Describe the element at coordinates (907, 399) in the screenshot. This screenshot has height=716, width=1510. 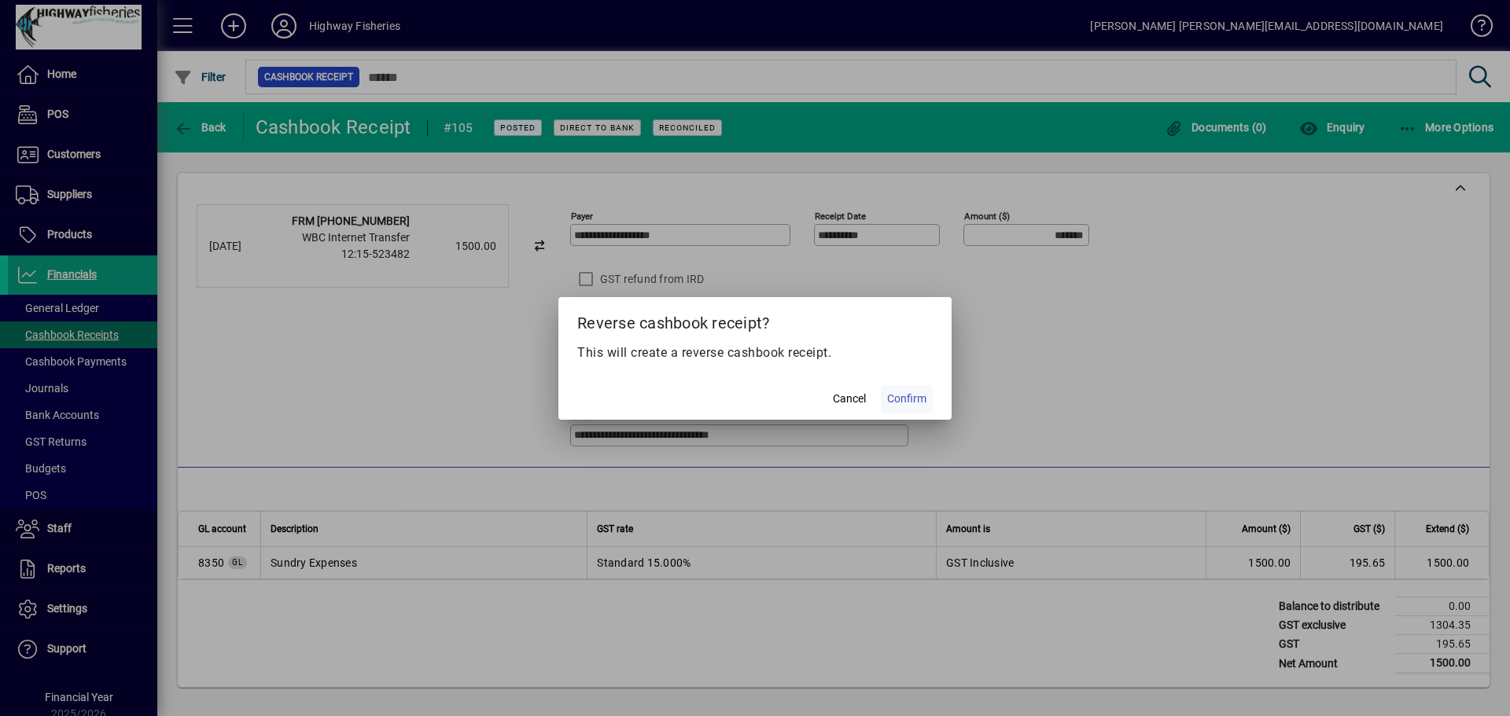
I see `button: Confirm` at that location.